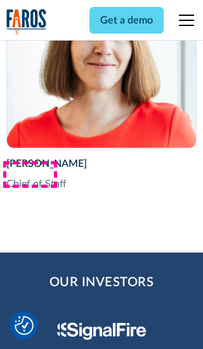 The width and height of the screenshot is (203, 349). Describe the element at coordinates (102, 331) in the screenshot. I see `img: Signal Fire Logo` at that location.